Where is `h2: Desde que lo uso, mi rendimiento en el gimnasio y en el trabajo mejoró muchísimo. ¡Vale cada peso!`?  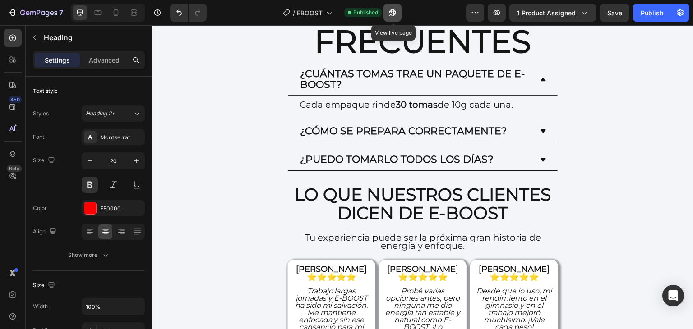 h2: Desde que lo uso, mi rendimiento en el gimnasio y en el trabajo mejoró muchísimo. ¡Vale cada peso! is located at coordinates (362, 284).